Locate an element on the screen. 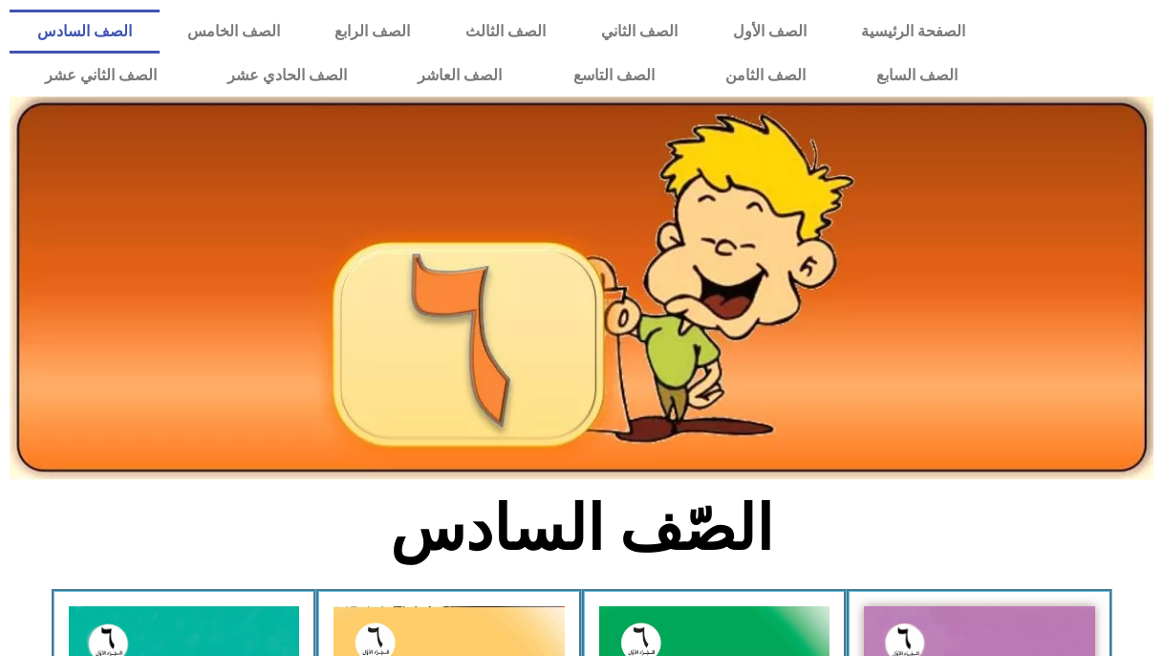  a: الصف الثاني is located at coordinates (640, 32).